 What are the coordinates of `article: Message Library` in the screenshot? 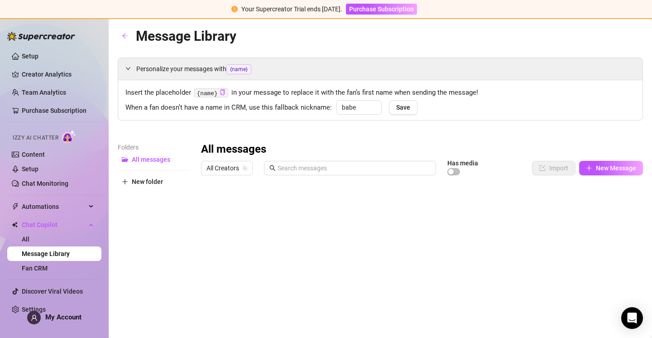 It's located at (186, 36).